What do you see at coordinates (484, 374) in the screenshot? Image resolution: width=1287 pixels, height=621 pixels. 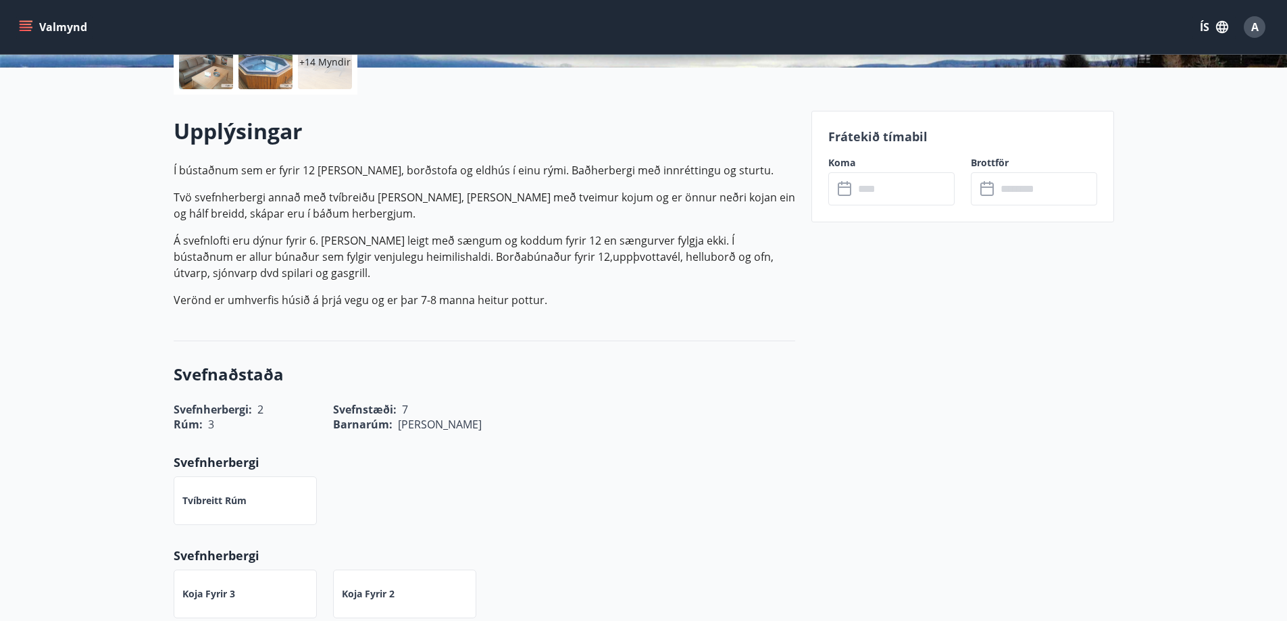 I see `h3: Svefnaðstaða` at bounding box center [484, 374].